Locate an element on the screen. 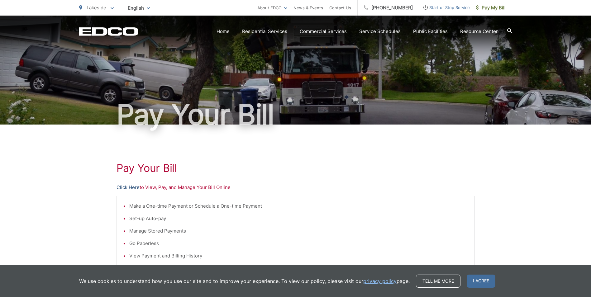 The image size is (591, 297). p: to View, Pay, and Manage Your Bill Online is located at coordinates (296, 188).